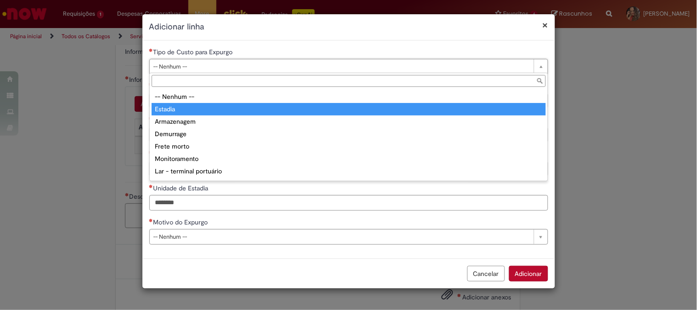 Image resolution: width=697 pixels, height=310 pixels. I want to click on div: Monitoramento, so click(349, 158).